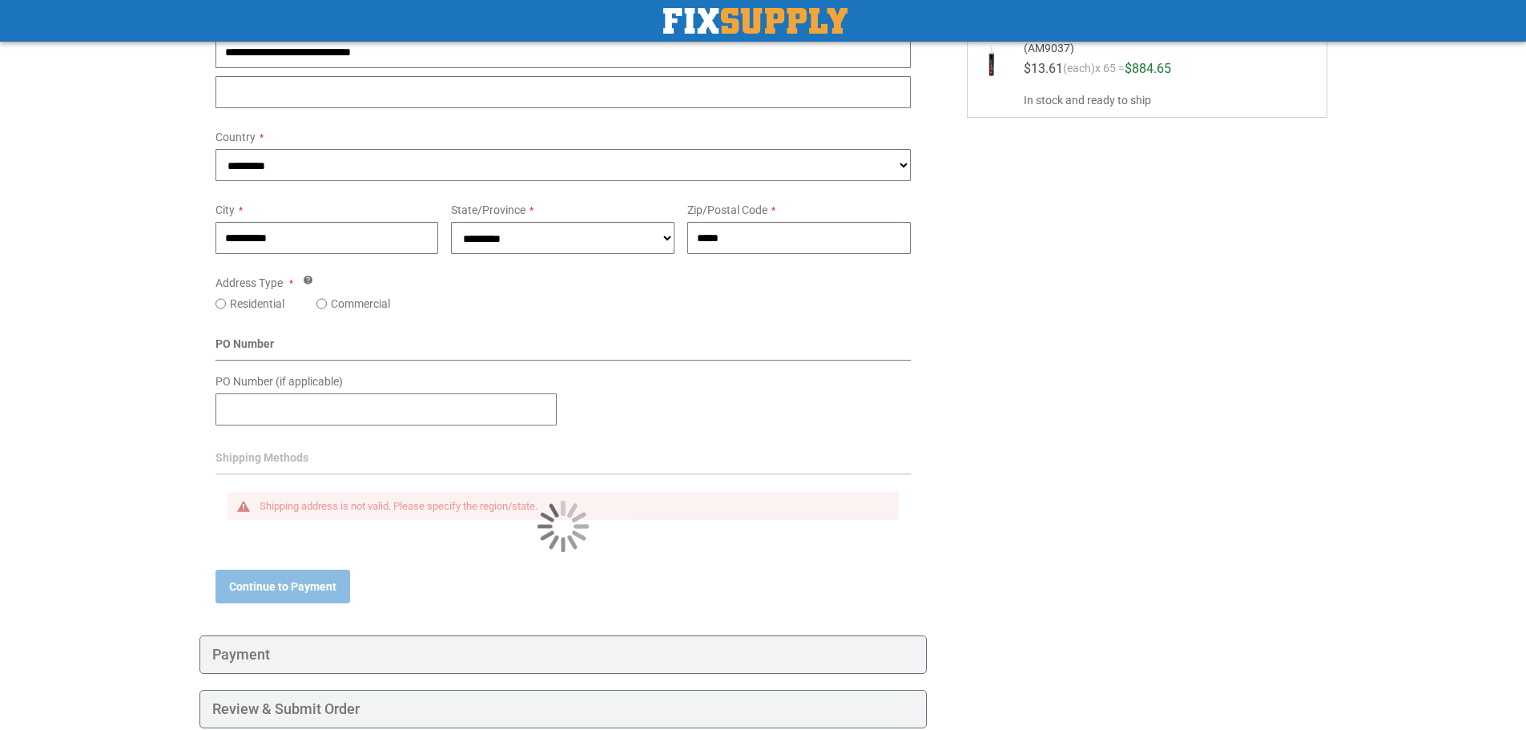 This screenshot has height=730, width=1526. Describe the element at coordinates (279, 381) in the screenshot. I see `span: PO Number (if applicable)` at that location.